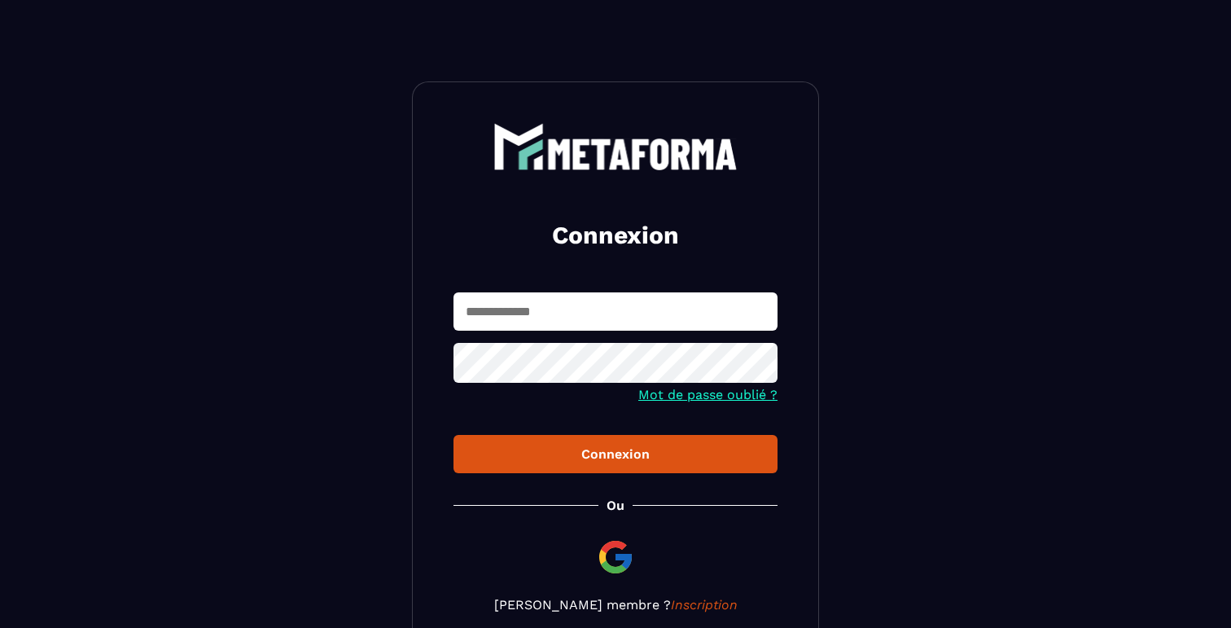  Describe the element at coordinates (616, 505) in the screenshot. I see `p: Ou` at that location.